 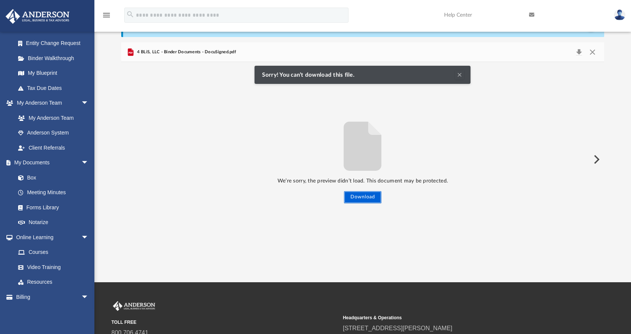 What do you see at coordinates (51, 267) in the screenshot?
I see `a: Video Training` at bounding box center [51, 267].